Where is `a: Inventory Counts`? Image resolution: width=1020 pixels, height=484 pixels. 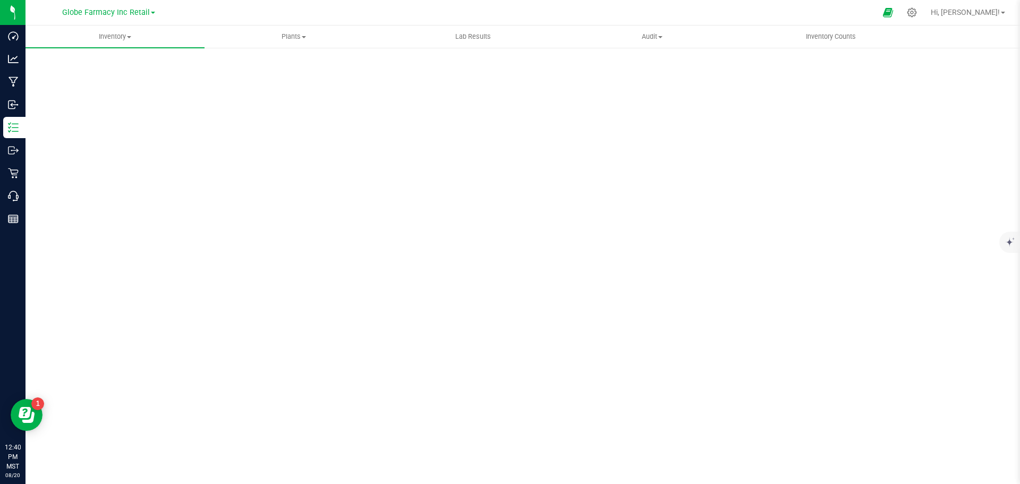
a: Inventory Counts is located at coordinates (831, 37).